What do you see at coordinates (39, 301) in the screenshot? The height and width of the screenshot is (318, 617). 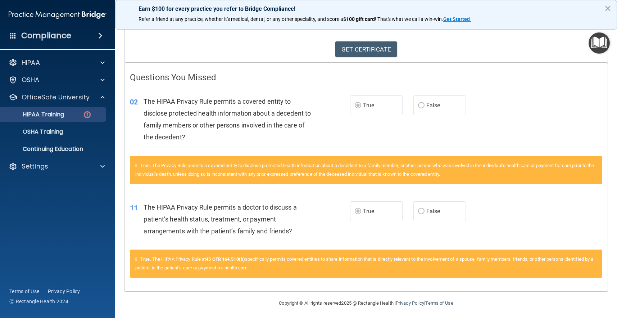 I see `span: Ⓒ Rectangle Health 2024` at bounding box center [39, 301].